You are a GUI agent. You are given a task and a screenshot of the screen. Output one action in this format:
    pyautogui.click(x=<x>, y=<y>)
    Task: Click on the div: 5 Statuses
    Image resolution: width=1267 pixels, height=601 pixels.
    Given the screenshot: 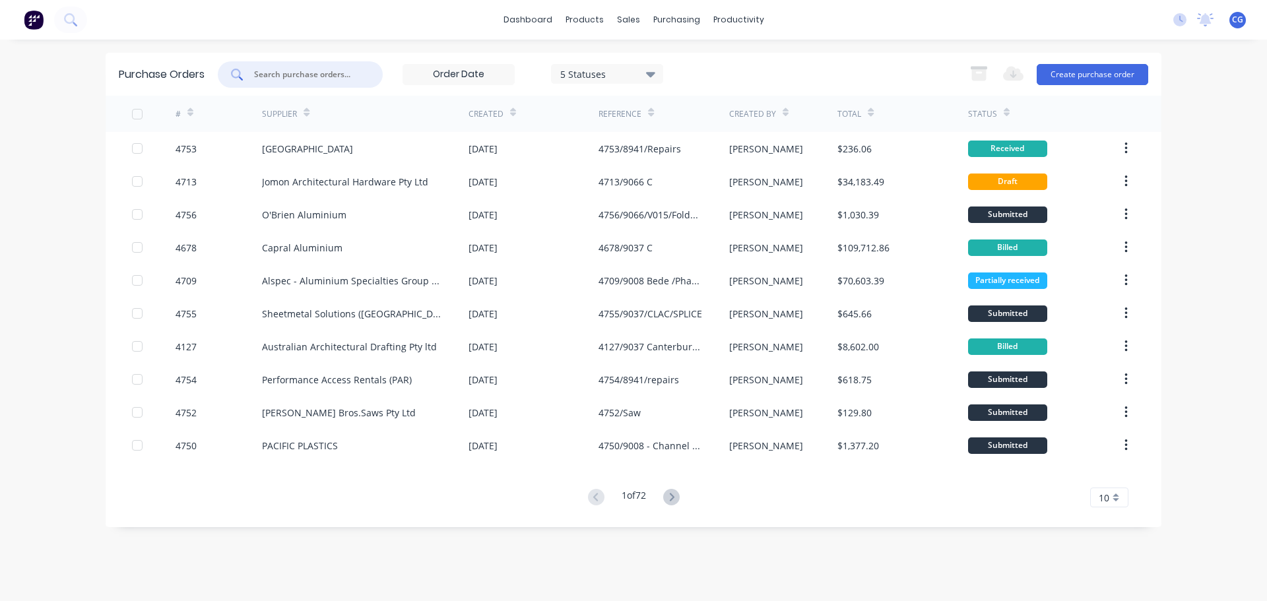 What is the action you would take?
    pyautogui.click(x=607, y=73)
    